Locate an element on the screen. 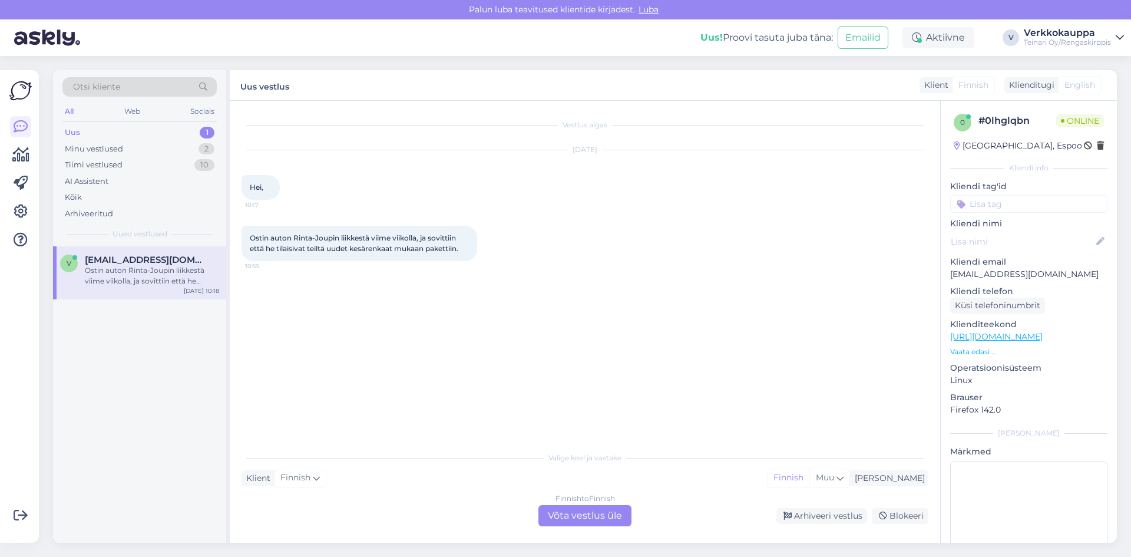 The height and width of the screenshot is (557, 1131). p: Märkmed is located at coordinates (1028, 451).